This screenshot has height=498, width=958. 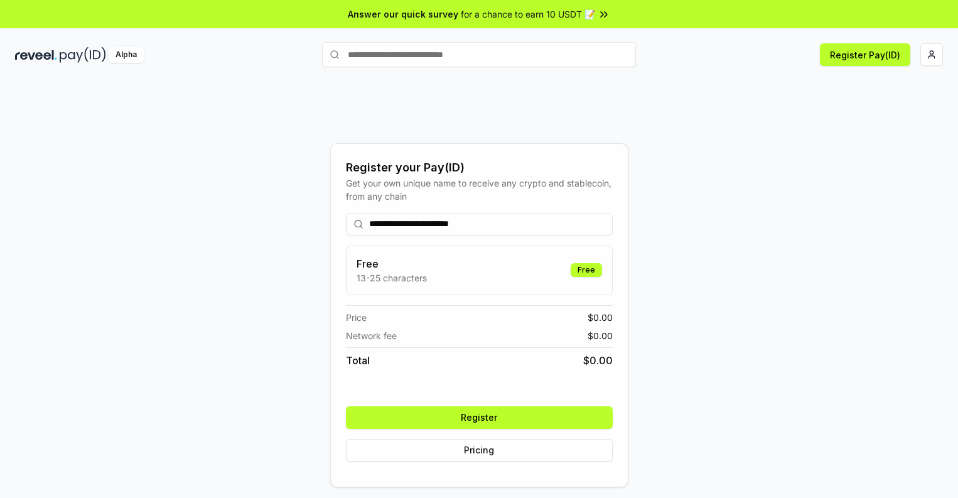 What do you see at coordinates (479, 190) in the screenshot?
I see `div: Get your own unique name to receive any crypto and stablecoin, from any chain` at bounding box center [479, 190].